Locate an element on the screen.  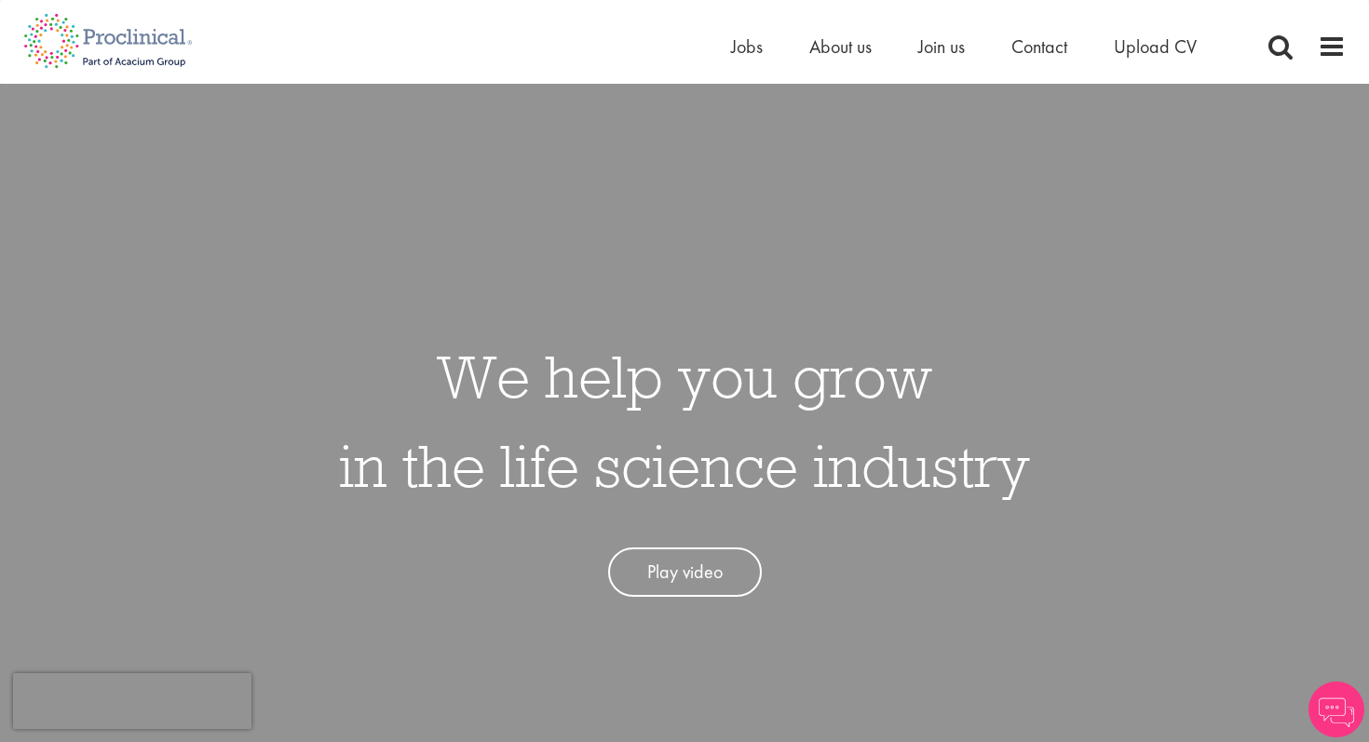
h1: We help you grow in the life science industry is located at coordinates (685, 421).